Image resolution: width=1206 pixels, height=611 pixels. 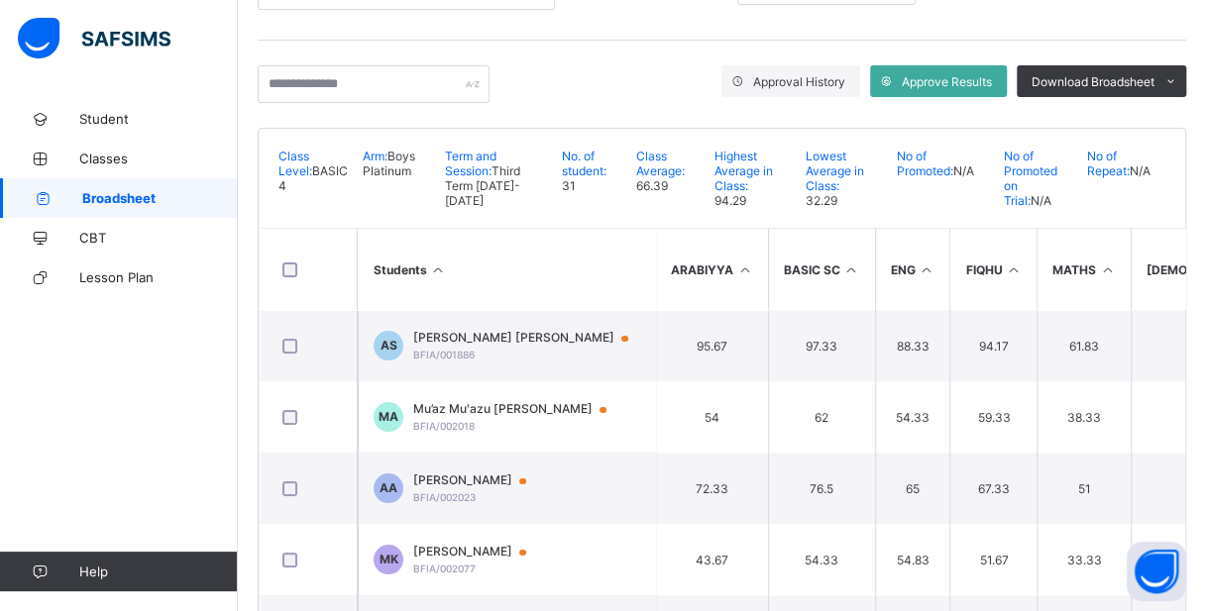 What do you see at coordinates (822, 270) in the screenshot?
I see `th: BASIC SC` at bounding box center [822, 270].